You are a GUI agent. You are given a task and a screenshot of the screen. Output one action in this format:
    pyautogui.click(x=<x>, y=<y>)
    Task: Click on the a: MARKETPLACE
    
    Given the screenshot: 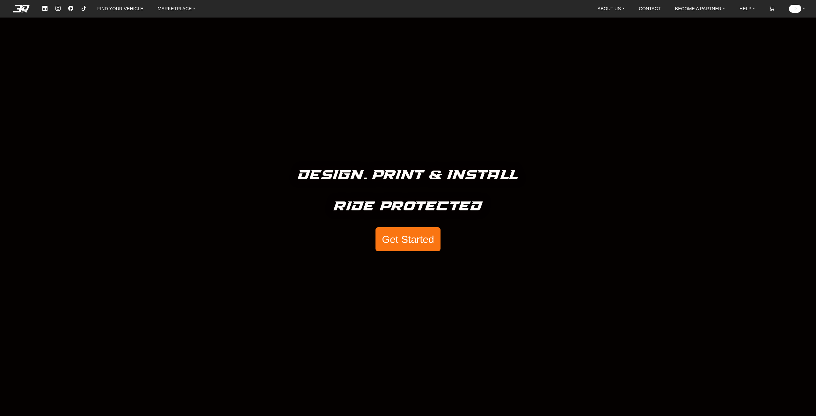 What is the action you would take?
    pyautogui.click(x=177, y=9)
    